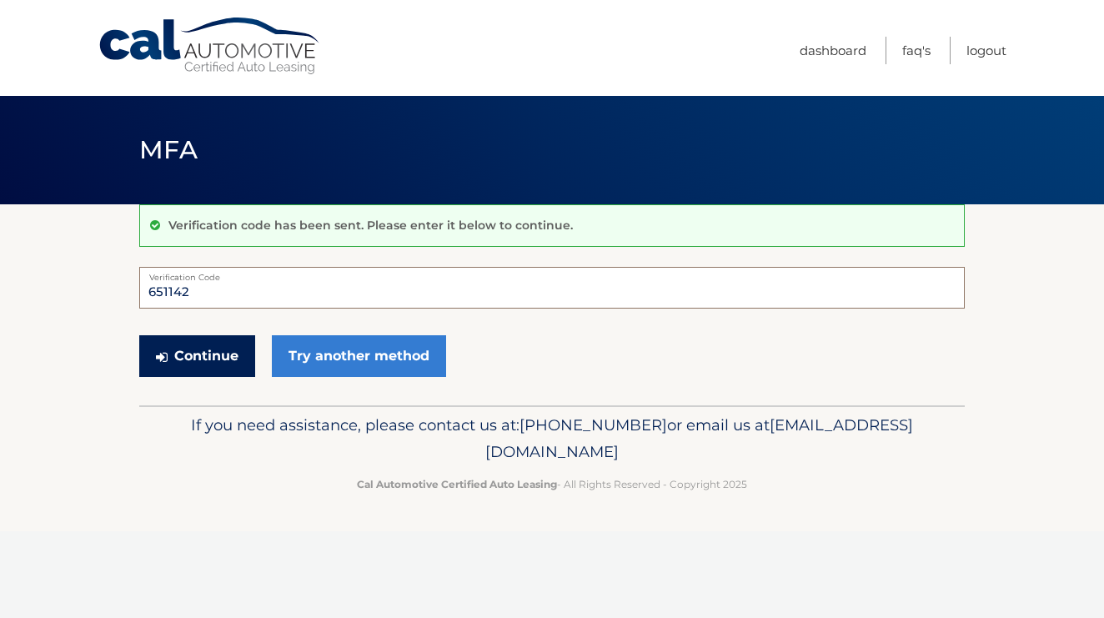 The height and width of the screenshot is (618, 1104). What do you see at coordinates (197, 356) in the screenshot?
I see `button: Continue` at bounding box center [197, 356].